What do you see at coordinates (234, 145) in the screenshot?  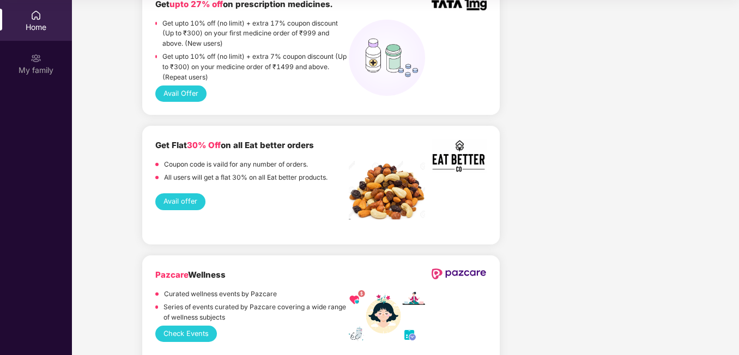 I see `b: Get Flat on all Eat better orders` at bounding box center [234, 145].